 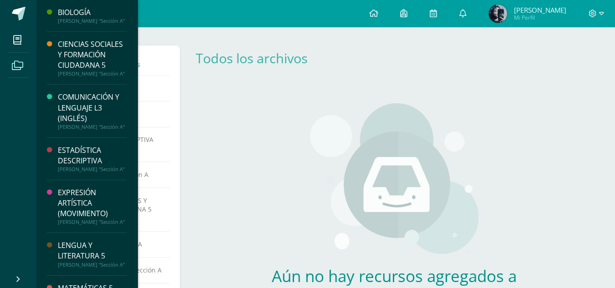 What do you see at coordinates (498, 14) in the screenshot?
I see `img: 7ca654145f36941c0b4757773d7a21b0.png` at bounding box center [498, 14].